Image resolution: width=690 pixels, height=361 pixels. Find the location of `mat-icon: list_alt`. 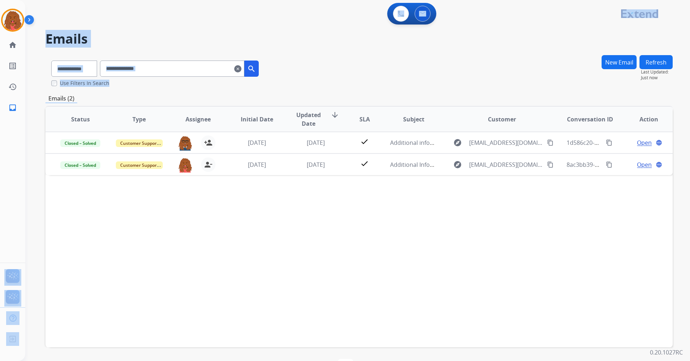

mat-icon: list_alt is located at coordinates (13, 66).